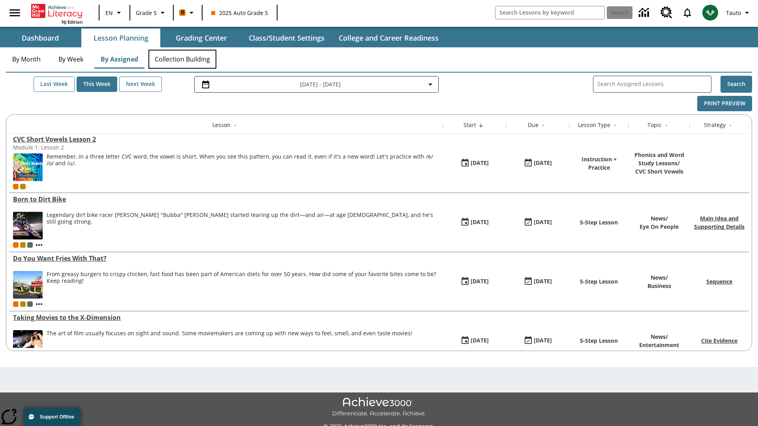 The height and width of the screenshot is (426, 758). Describe the element at coordinates (229, 334) in the screenshot. I see `p: The art of film usually focuses on sight and sound. Some moviemakers are coming up with new ways ...` at that location.